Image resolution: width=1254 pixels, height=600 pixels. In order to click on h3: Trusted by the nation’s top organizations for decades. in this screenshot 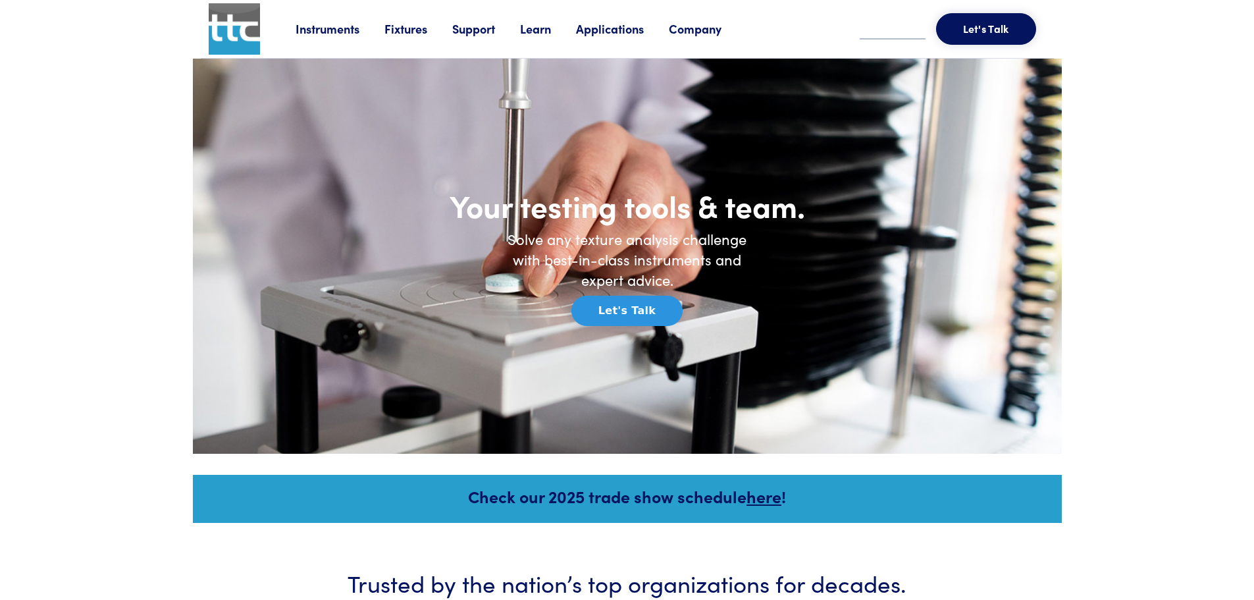, I will do `click(627, 582)`.